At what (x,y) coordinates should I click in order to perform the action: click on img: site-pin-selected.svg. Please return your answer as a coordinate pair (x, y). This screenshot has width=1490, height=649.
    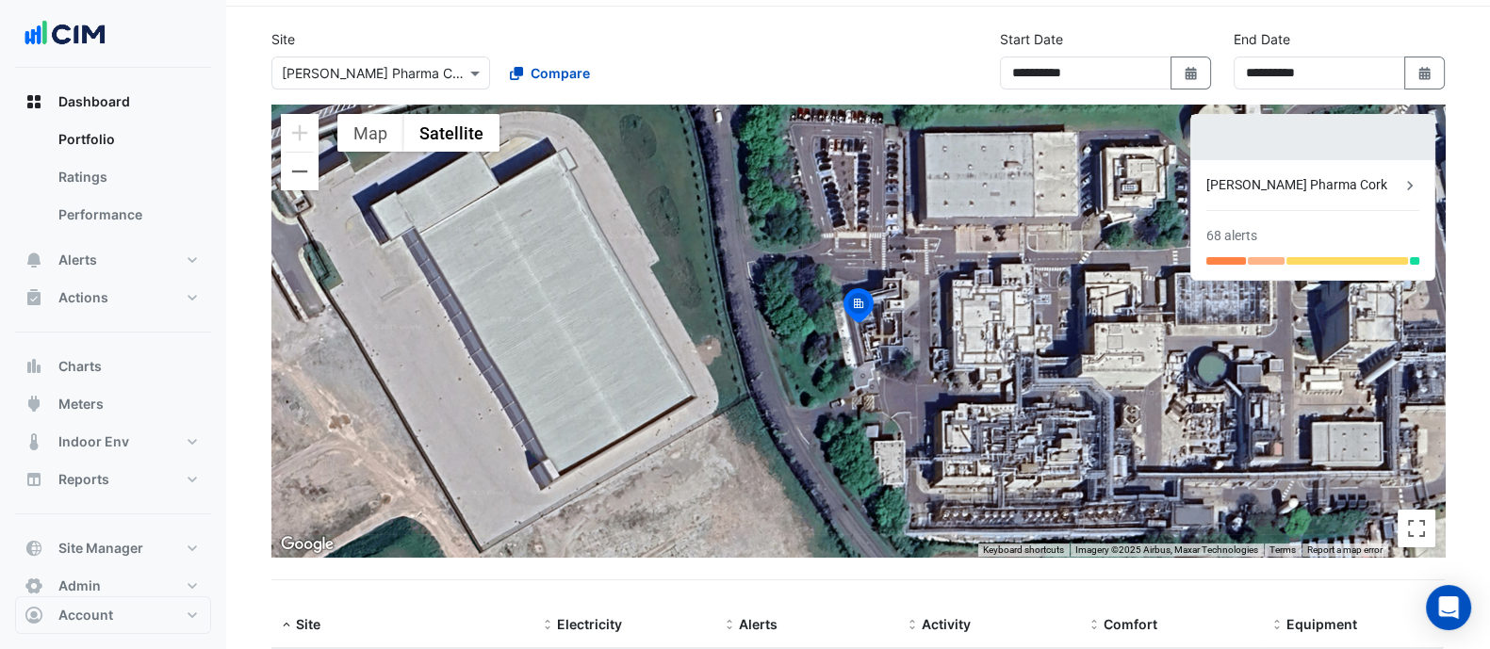
    Looking at the image, I should click on (858, 308).